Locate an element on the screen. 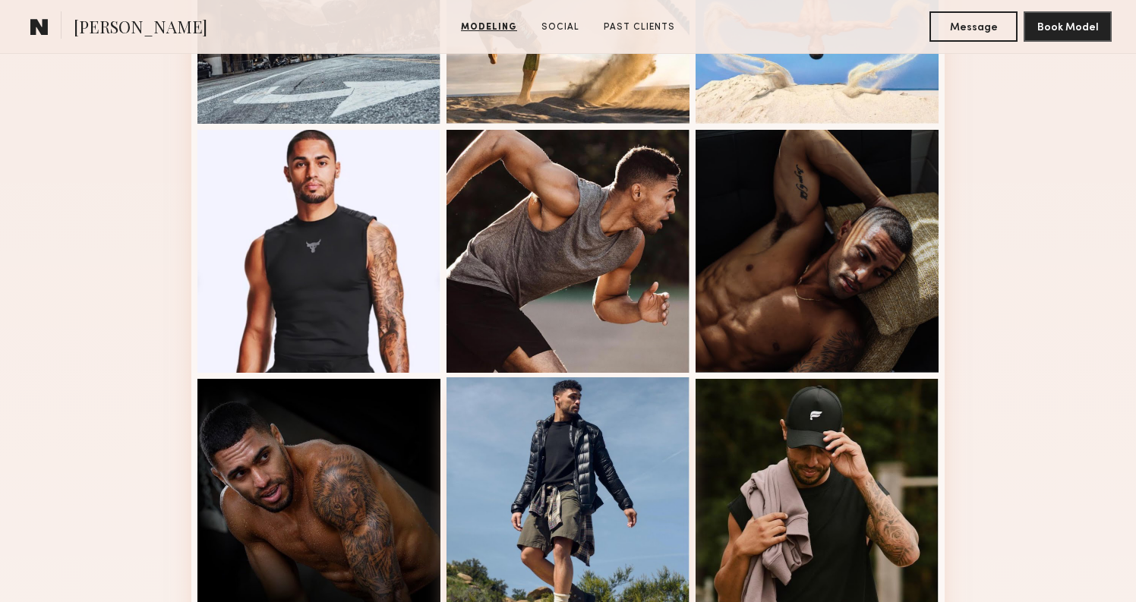 The height and width of the screenshot is (602, 1136). a: Modeling is located at coordinates (489, 27).